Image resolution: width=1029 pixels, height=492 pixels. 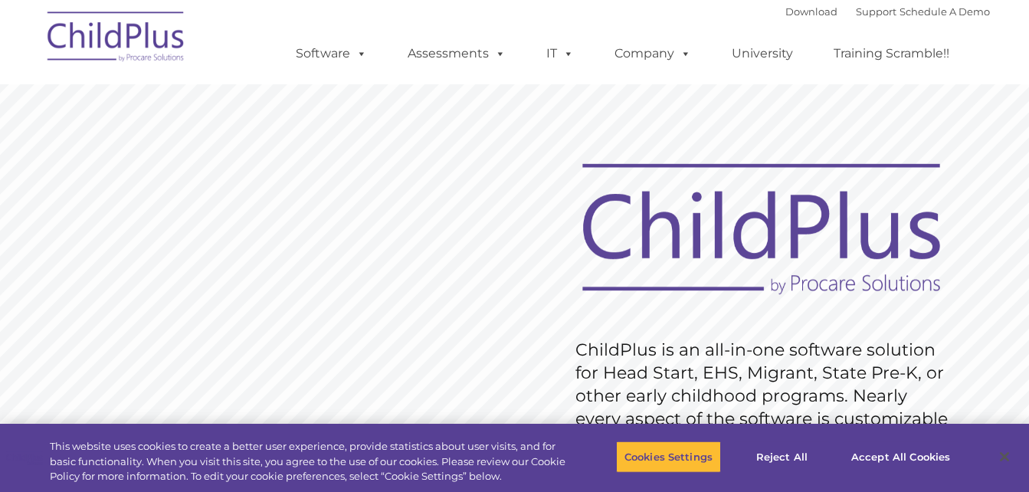 What do you see at coordinates (331, 54) in the screenshot?
I see `a: Software` at bounding box center [331, 54].